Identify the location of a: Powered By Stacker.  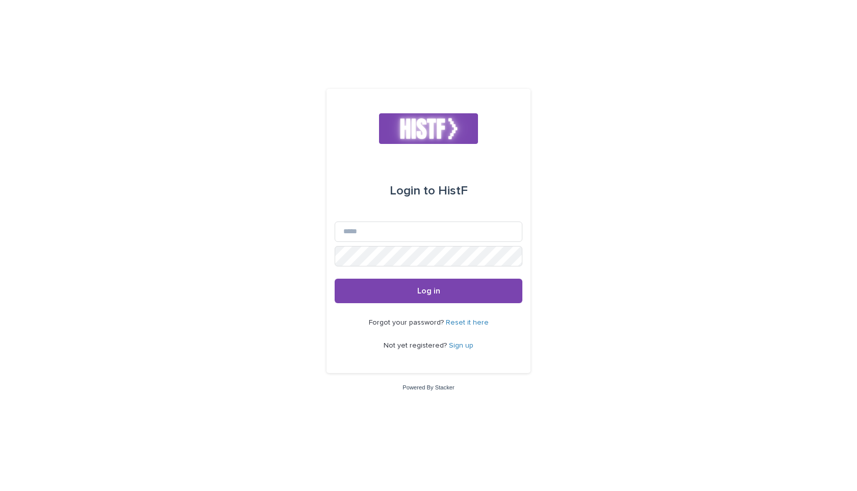
(428, 387).